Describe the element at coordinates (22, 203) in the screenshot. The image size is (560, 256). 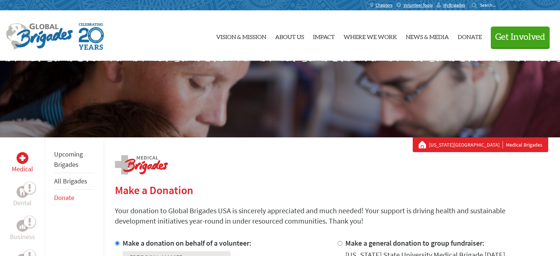
I see `p: Dental` at that location.